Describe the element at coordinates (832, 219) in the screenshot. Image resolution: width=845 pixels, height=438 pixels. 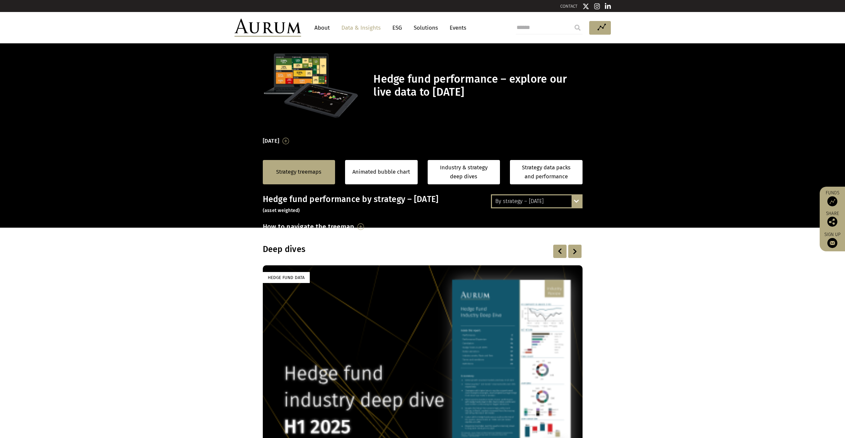
I see `div: Share` at that location.